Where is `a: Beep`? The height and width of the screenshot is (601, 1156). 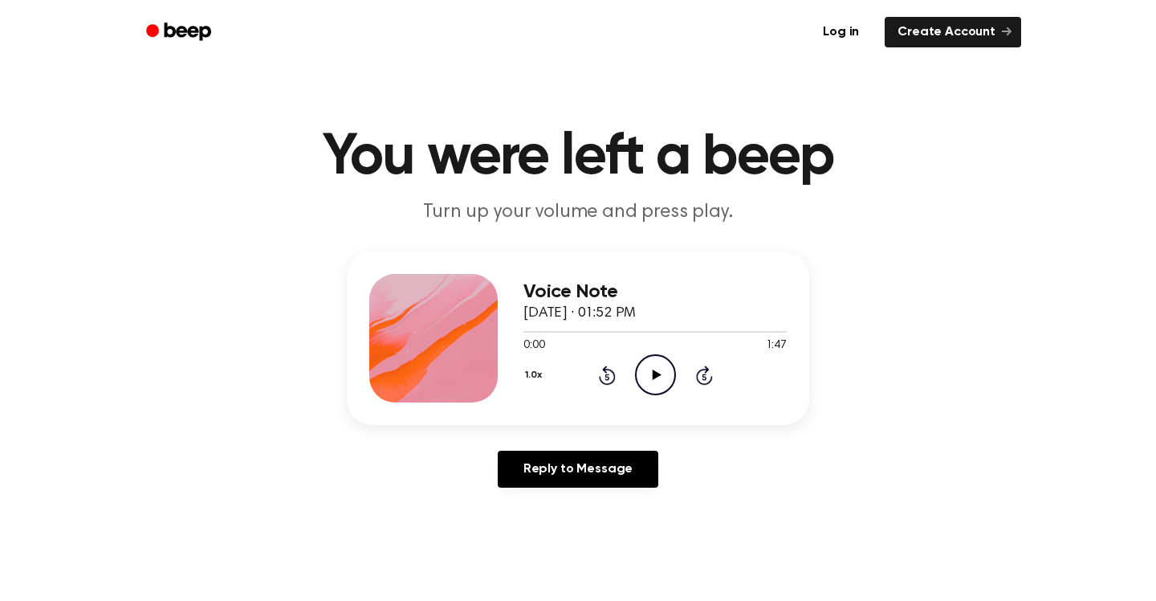 a: Beep is located at coordinates (180, 32).